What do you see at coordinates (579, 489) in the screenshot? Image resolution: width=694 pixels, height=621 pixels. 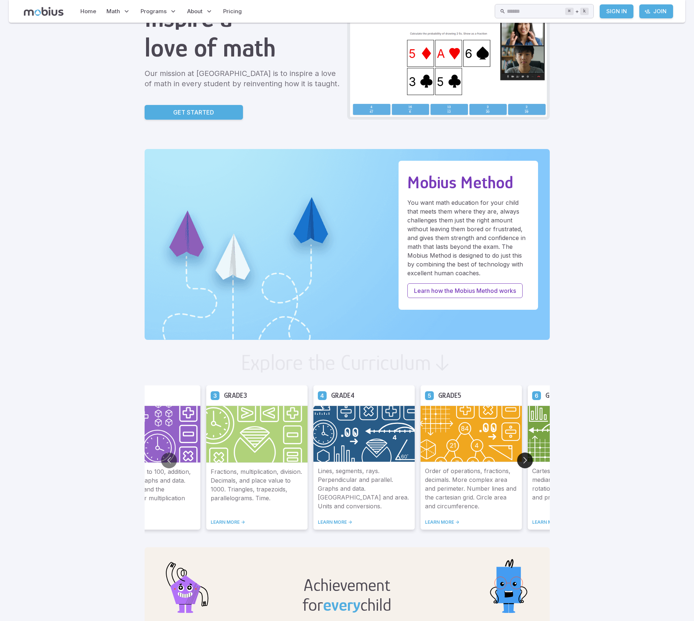 I see `p: Cartesian grid. Probability, mean, median, and mode. Reflections, rotations, translations. Factor...` at bounding box center [579, 489].